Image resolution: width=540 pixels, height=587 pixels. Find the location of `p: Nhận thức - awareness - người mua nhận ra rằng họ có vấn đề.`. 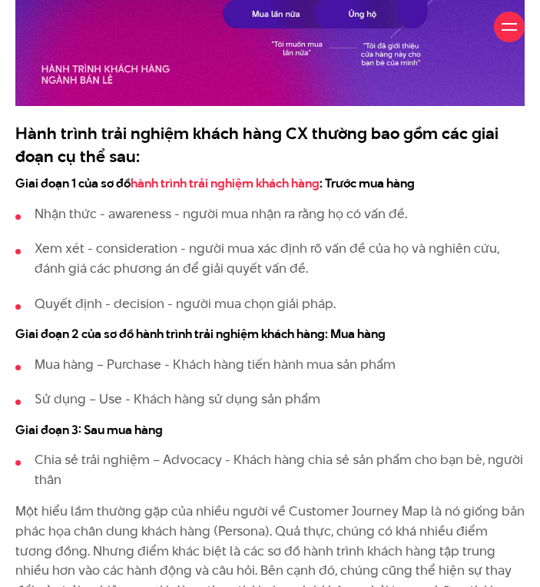

p: Nhận thức - awareness - người mua nhận ra rằng họ có vấn đề. is located at coordinates (280, 214).